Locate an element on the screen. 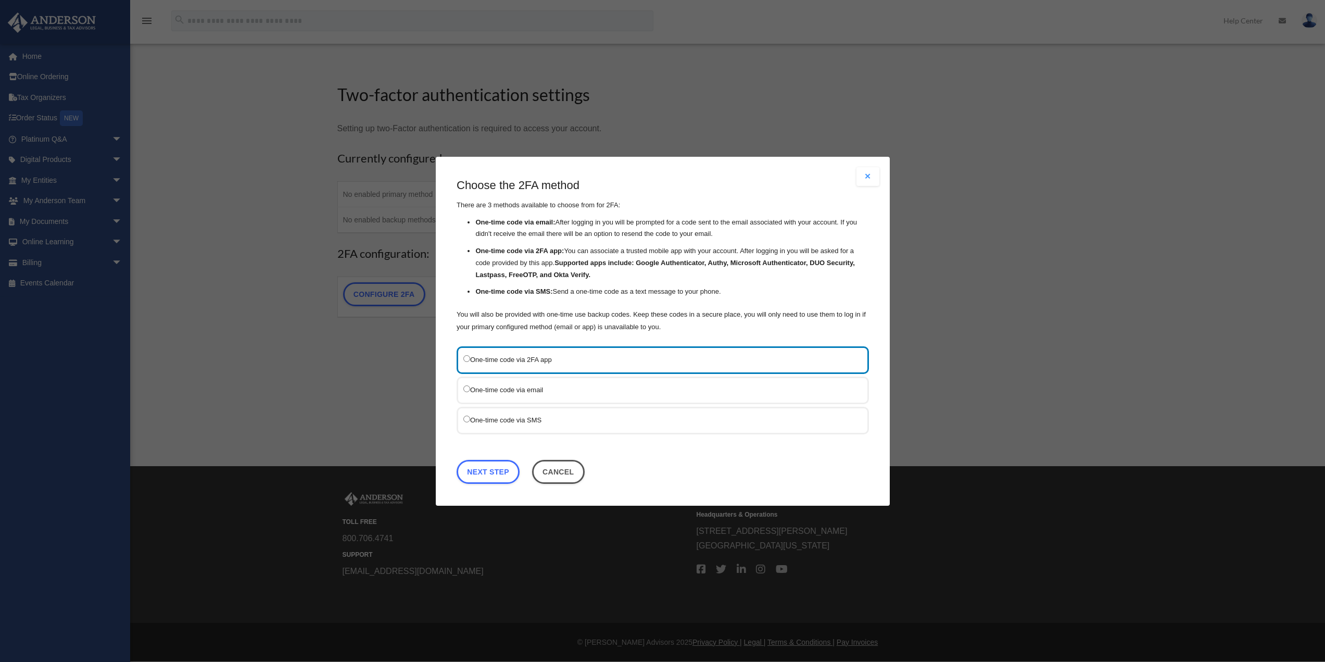 The width and height of the screenshot is (1325, 662). label: One-time code via SMS is located at coordinates (658, 419).